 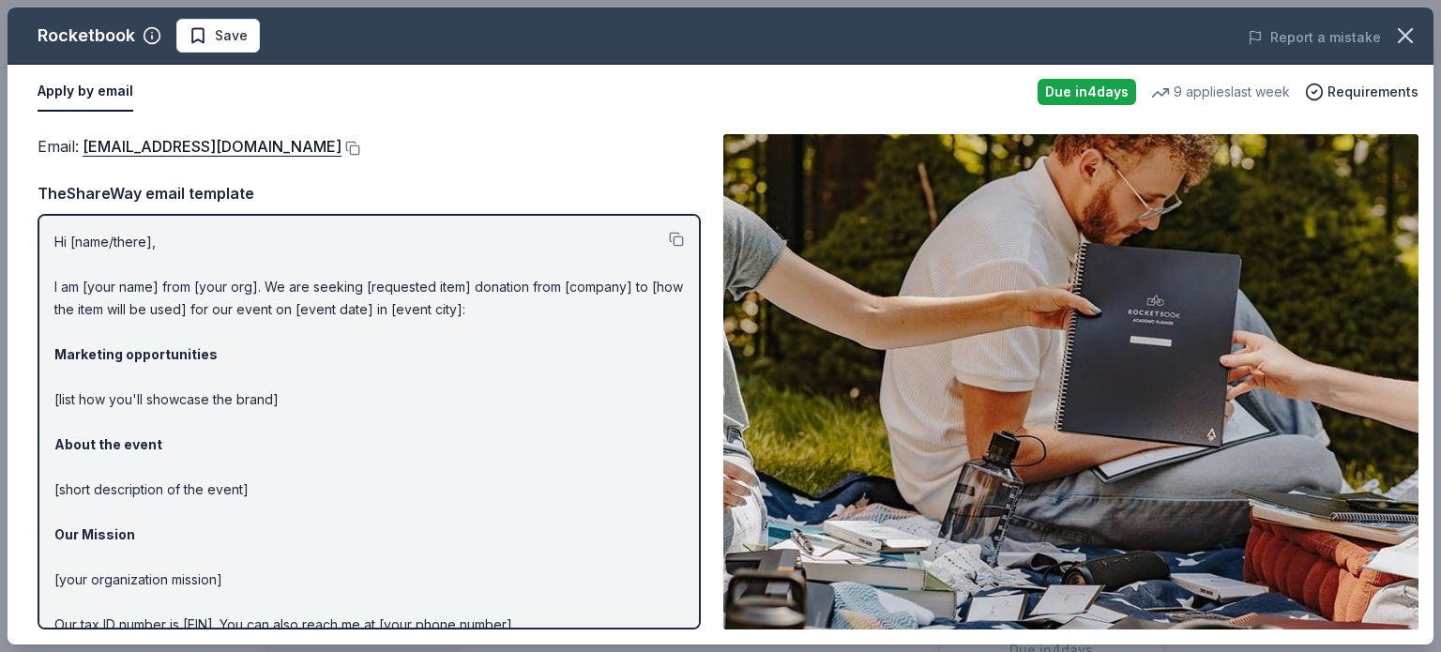 I want to click on button: Apply by email, so click(x=85, y=92).